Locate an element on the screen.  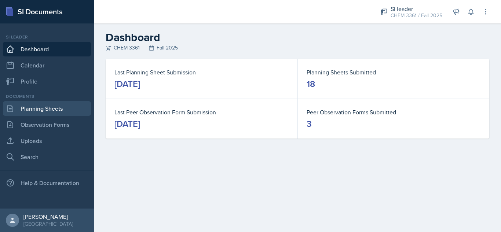
div: CHEM 3361 Fall 2025 is located at coordinates (298, 48).